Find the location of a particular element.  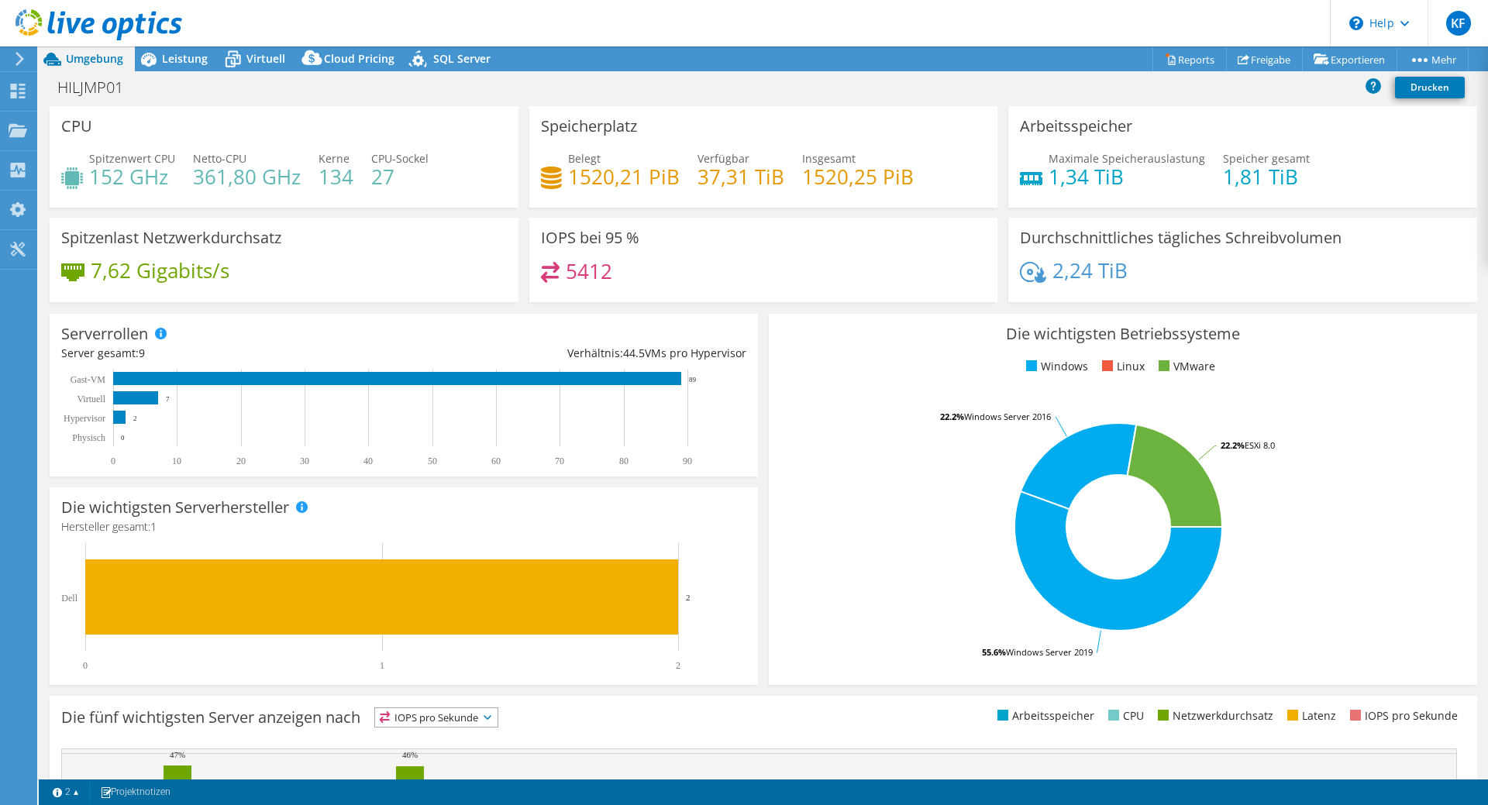

h3: IOPS bei 95 % is located at coordinates (590, 238).